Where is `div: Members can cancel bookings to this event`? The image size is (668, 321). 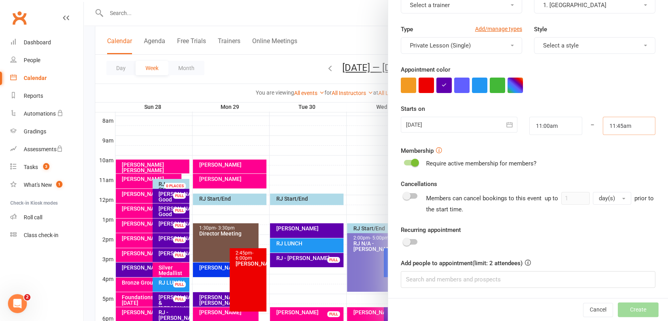 div: Members can cancel bookings to this event is located at coordinates (541, 203).